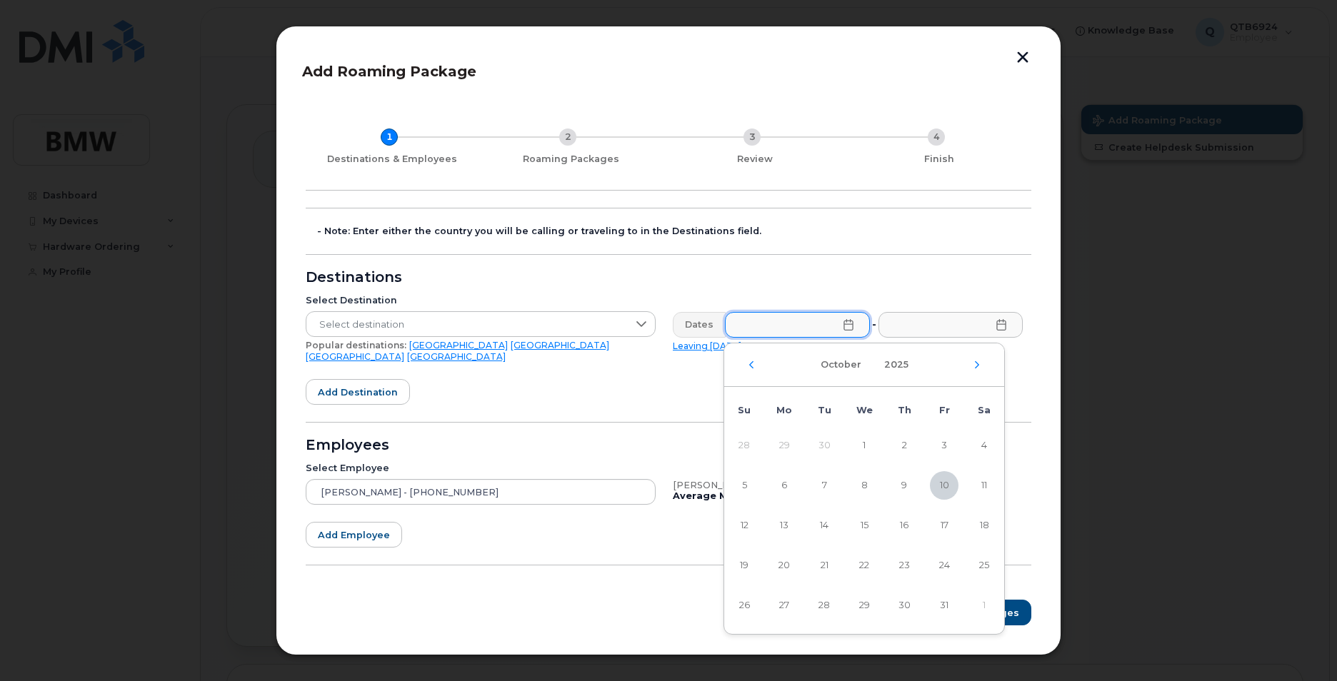 The image size is (1337, 681). I want to click on button: Next Month, so click(977, 365).